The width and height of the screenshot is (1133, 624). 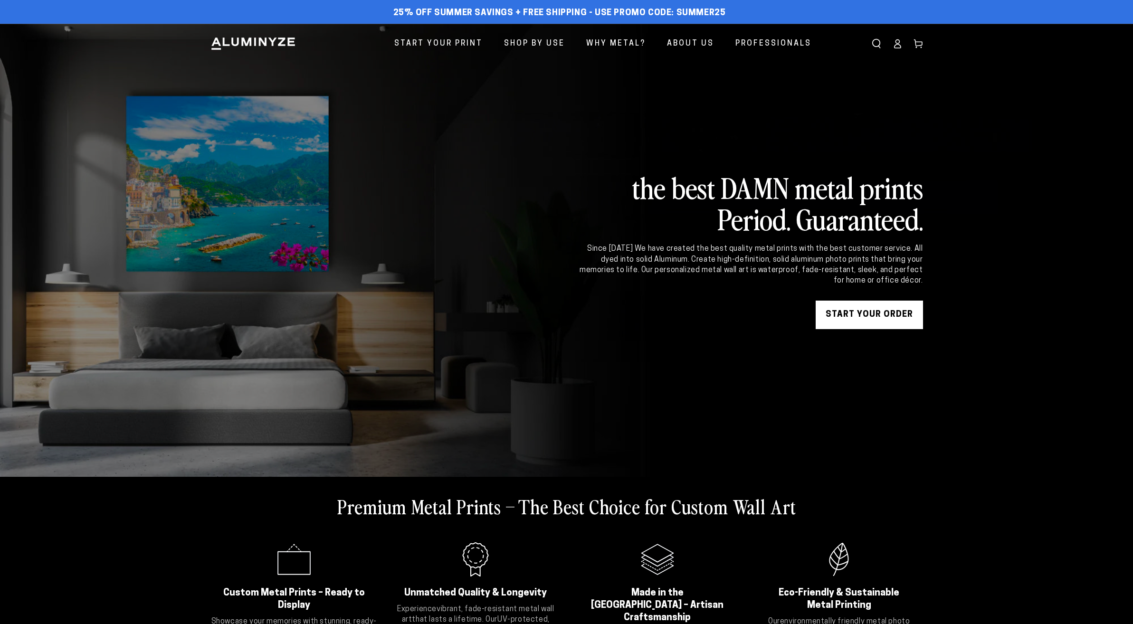 I want to click on a: Why Metal?, so click(x=616, y=44).